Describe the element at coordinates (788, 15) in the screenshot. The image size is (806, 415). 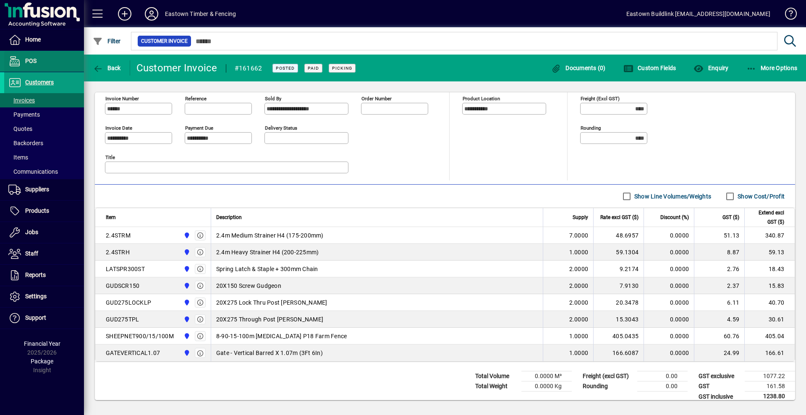
I see `a: Knowledge Base` at that location.